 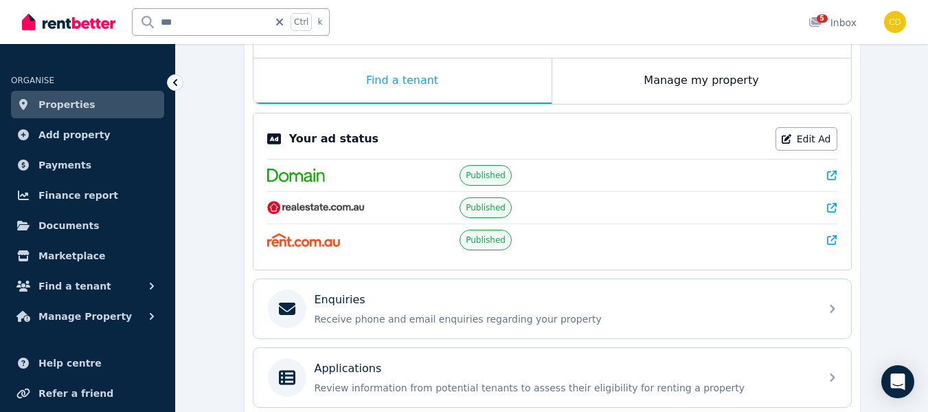 I want to click on img: RentBetter, so click(x=69, y=22).